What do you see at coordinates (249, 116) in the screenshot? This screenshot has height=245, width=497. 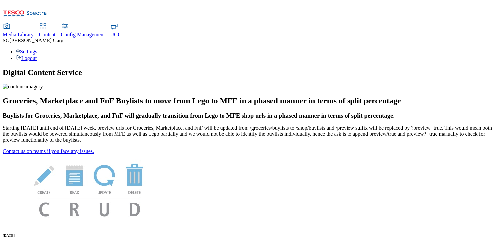 I see `h3: Buylists for Groceries, Marketplace, and FnF will gradually transition from Lego to MFE shop urls...` at bounding box center [249, 116].